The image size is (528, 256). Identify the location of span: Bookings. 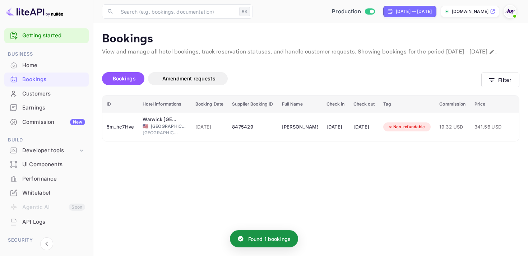
(124, 78).